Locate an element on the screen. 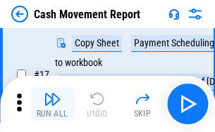 This screenshot has width=215, height=132. div: Run All is located at coordinates (52, 114).